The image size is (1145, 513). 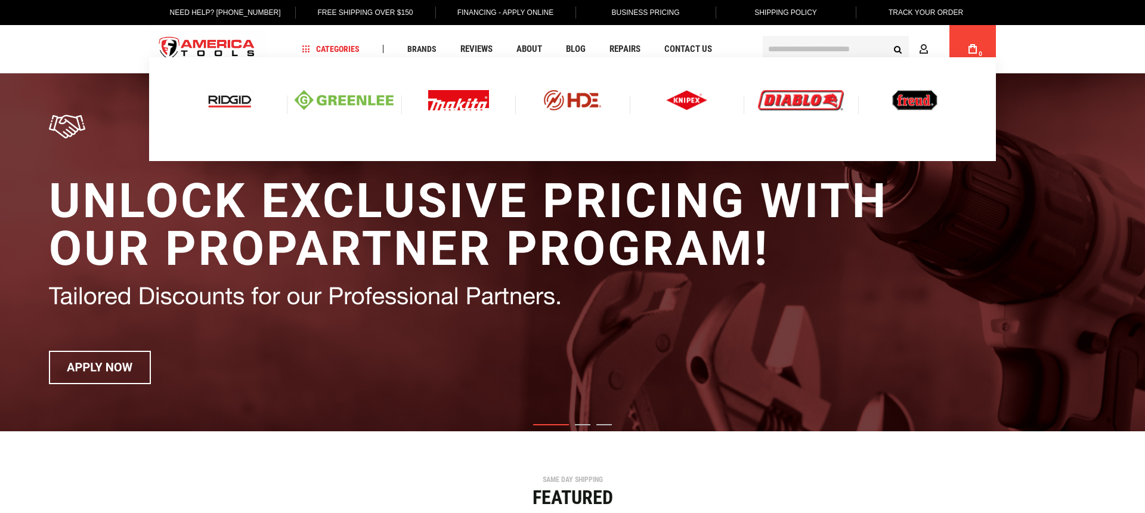 I want to click on span: Categories, so click(x=331, y=49).